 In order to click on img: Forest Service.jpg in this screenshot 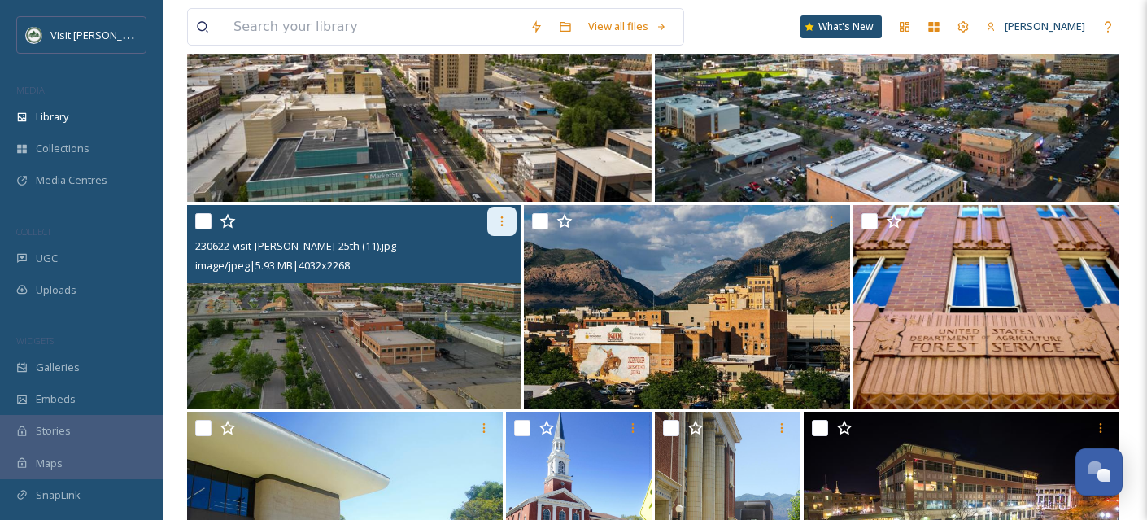, I will do `click(986, 307)`.